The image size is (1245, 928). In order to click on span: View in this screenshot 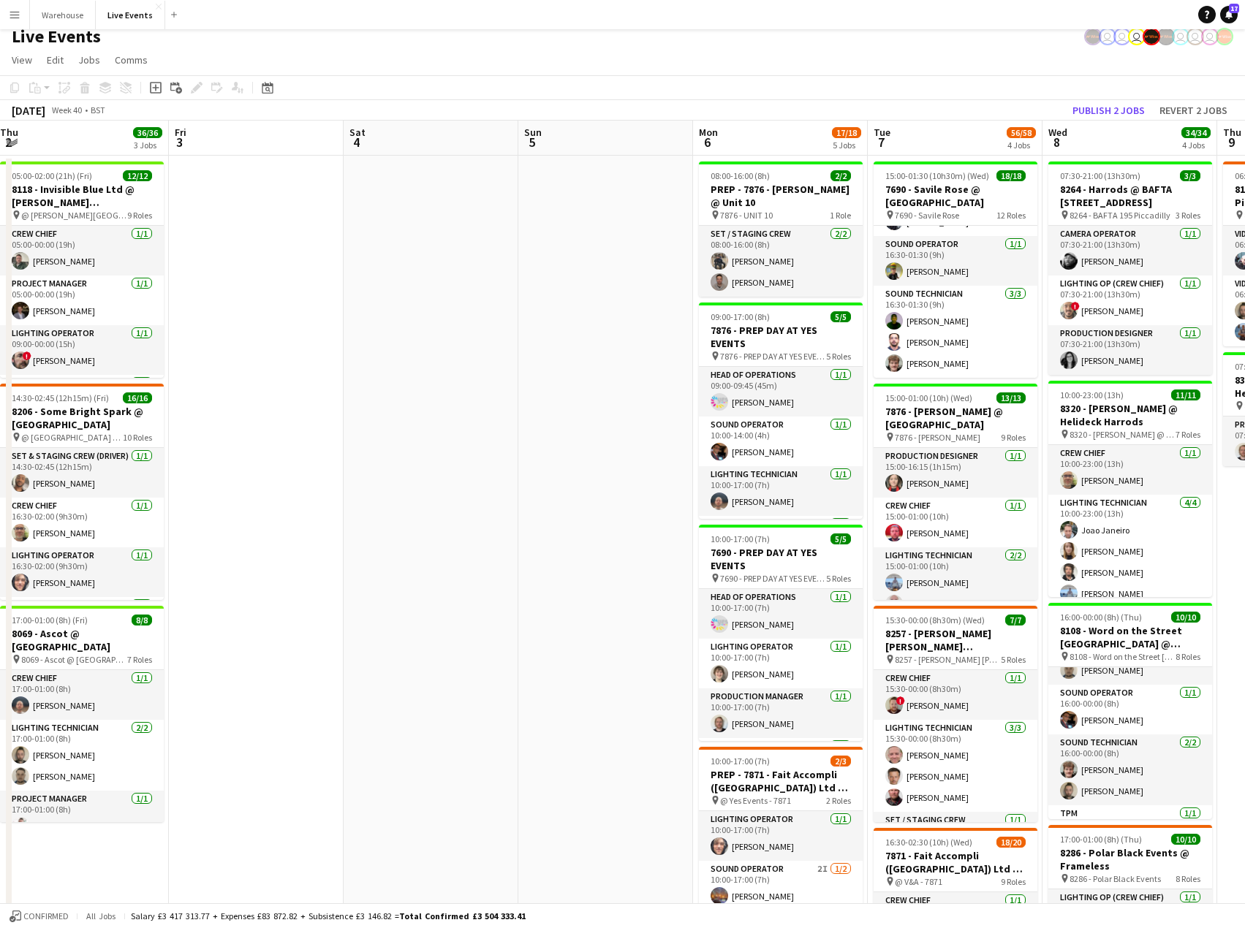, I will do `click(22, 60)`.